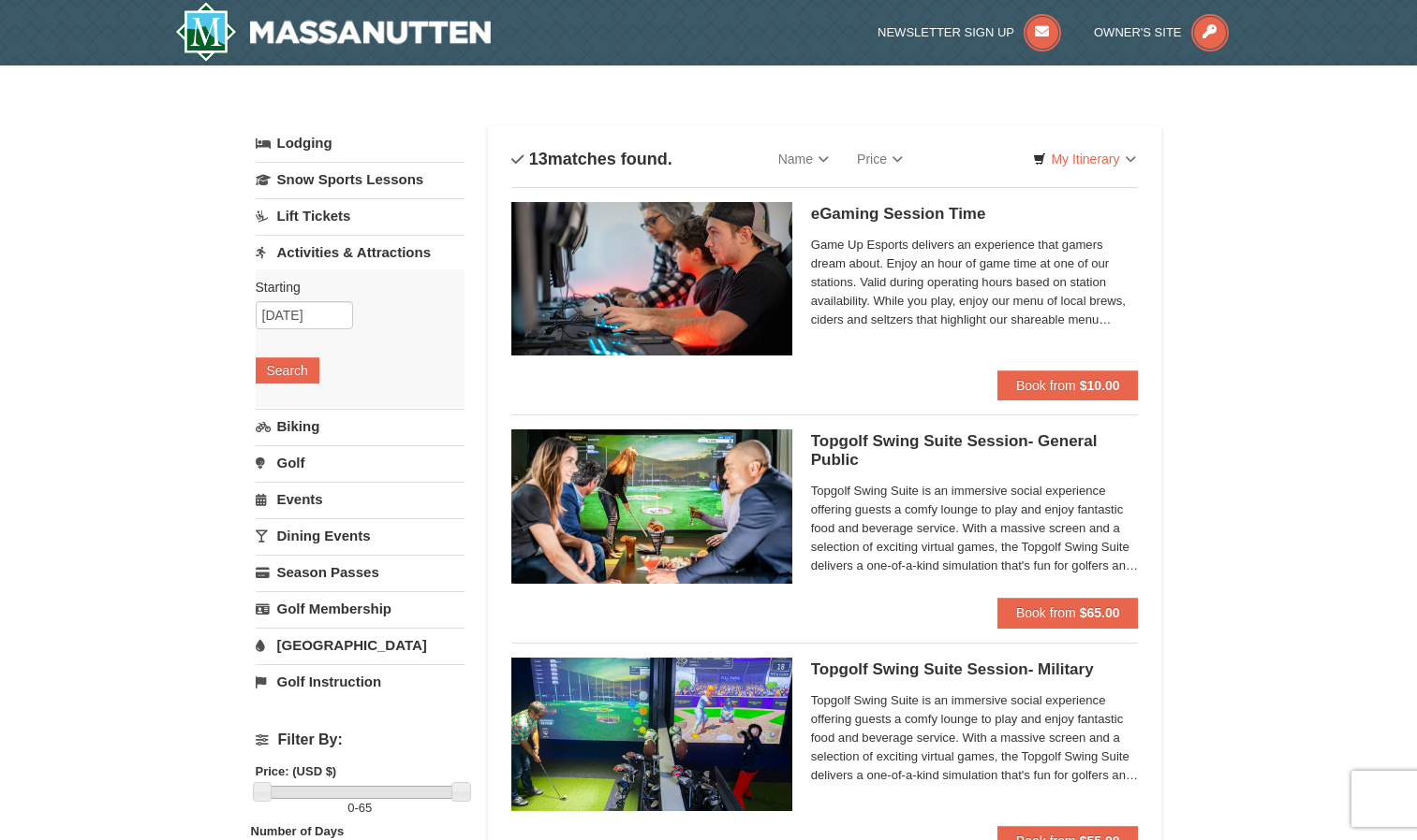  Describe the element at coordinates (975, 214) in the screenshot. I see `h5: eGaming Session Time` at that location.